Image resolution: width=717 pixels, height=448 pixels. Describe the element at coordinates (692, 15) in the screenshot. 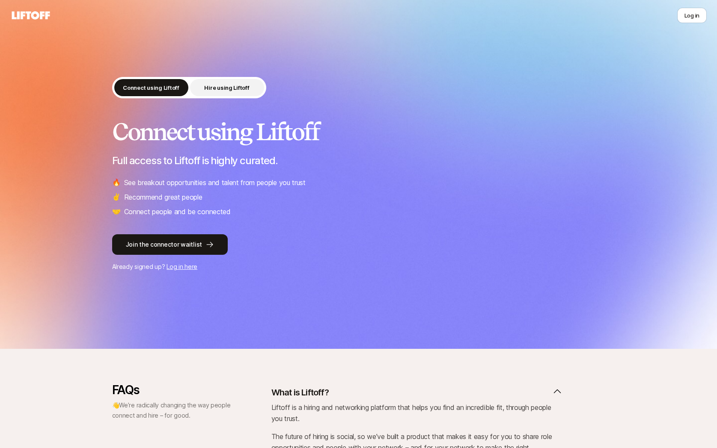

I see `button: Log in` at that location.